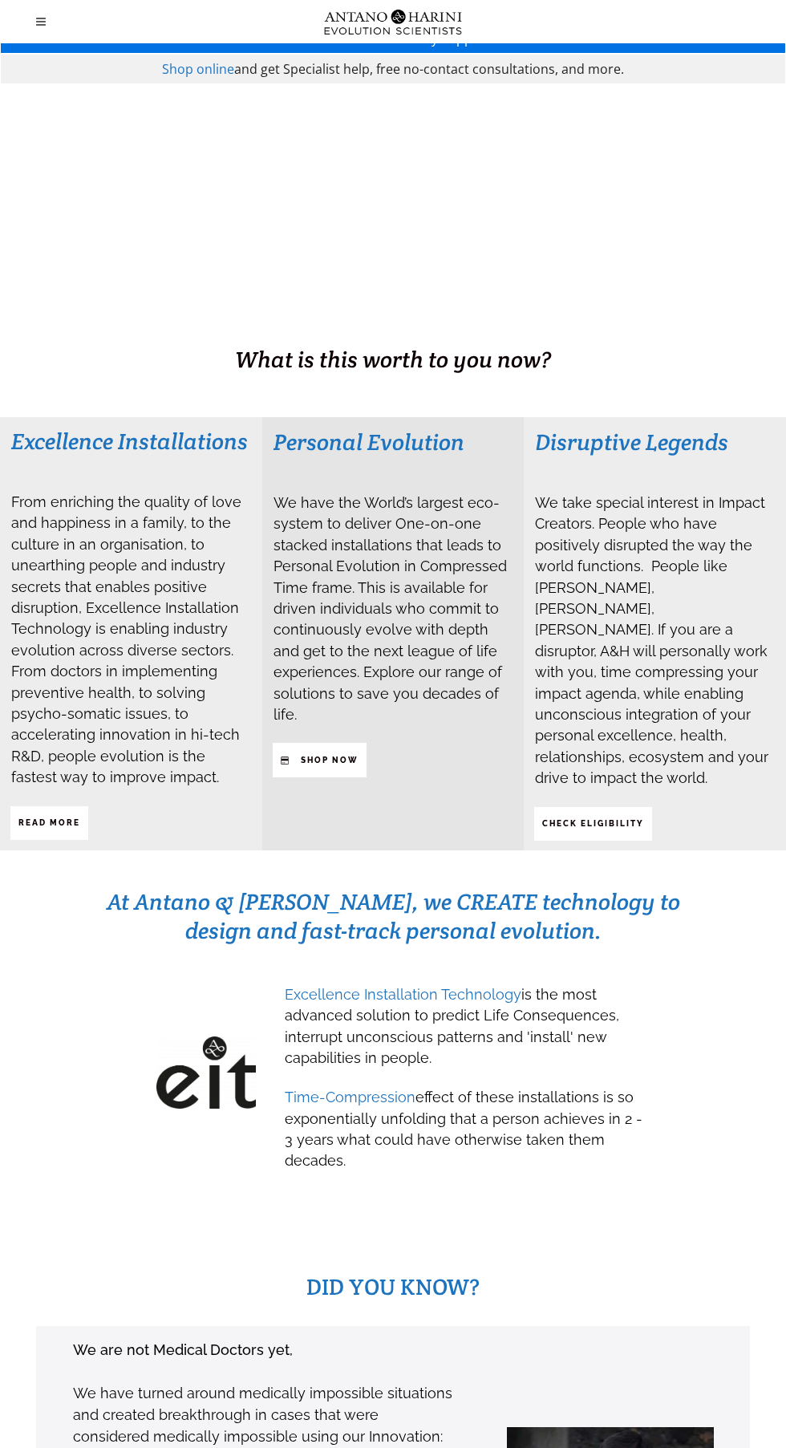 The width and height of the screenshot is (786, 1448). Describe the element at coordinates (206, 1072) in the screenshot. I see `img: EIT-Black` at that location.